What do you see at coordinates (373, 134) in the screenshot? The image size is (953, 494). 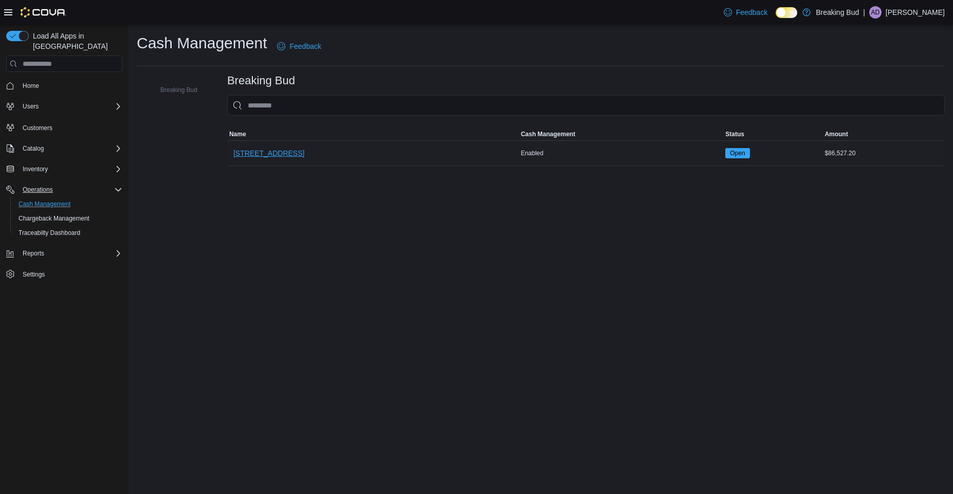 I see `button: Name` at bounding box center [373, 134].